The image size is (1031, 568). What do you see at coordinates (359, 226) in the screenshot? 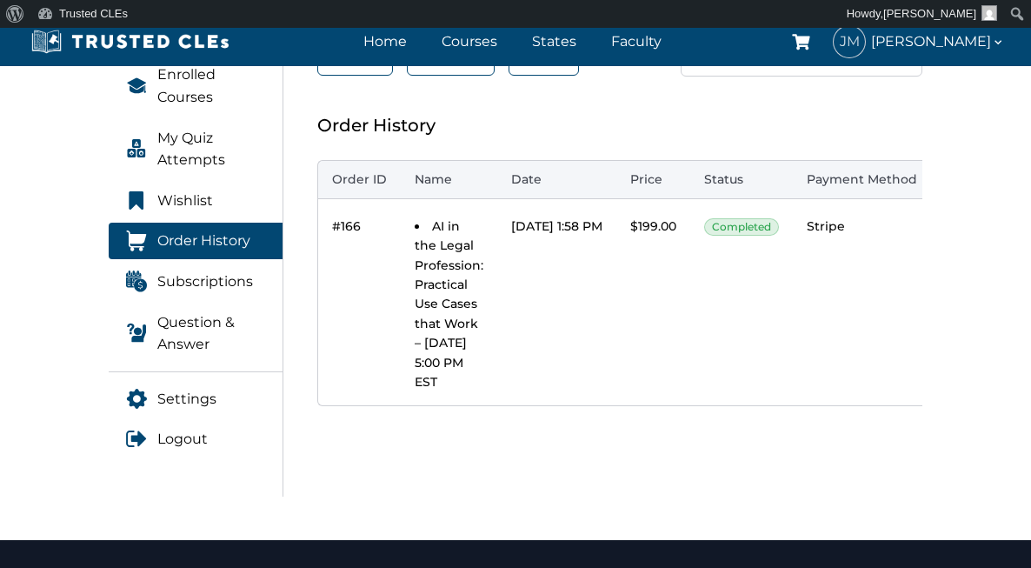
I see `div: #166` at bounding box center [359, 226].